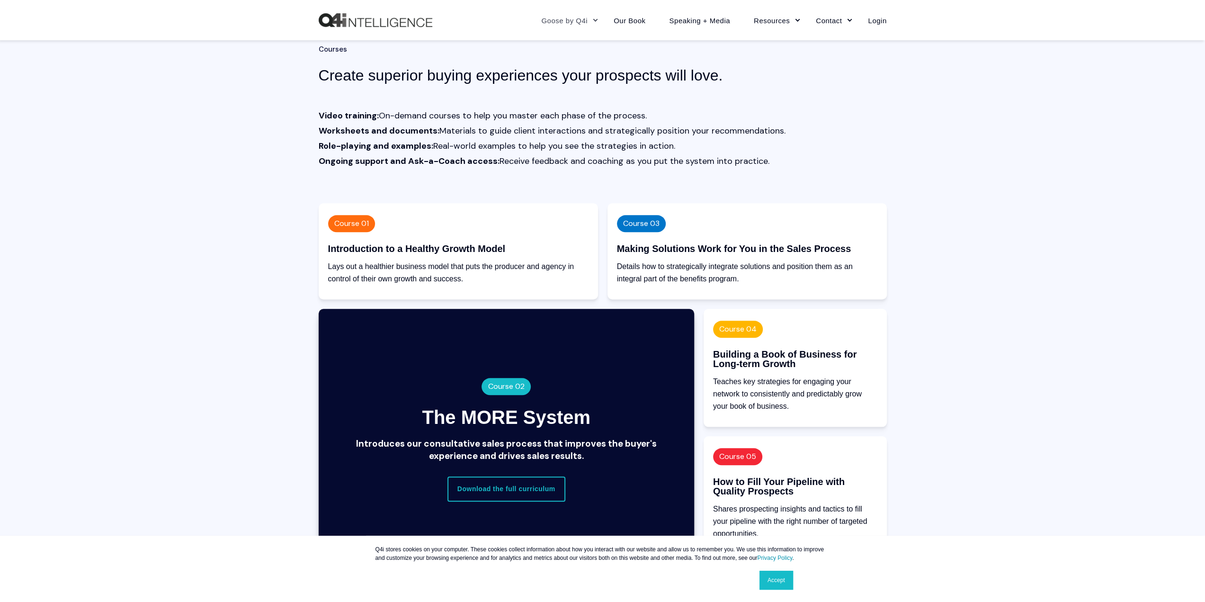 Image resolution: width=1205 pixels, height=602 pixels. I want to click on p: Q4i stores cookies on your computer. These cookies collect information about how you interact wit..., so click(603, 553).